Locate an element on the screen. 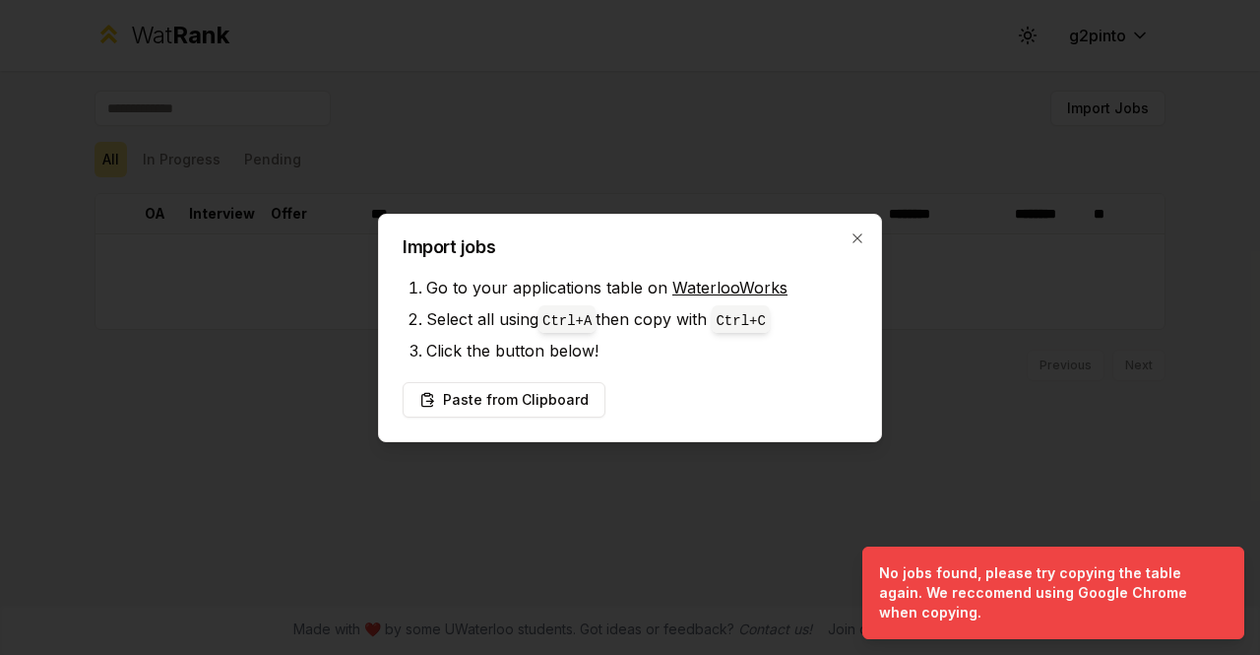  div: No jobs found, please try copying the table again. We reccomend using Google Chrome when copying. is located at coordinates (1049, 593).